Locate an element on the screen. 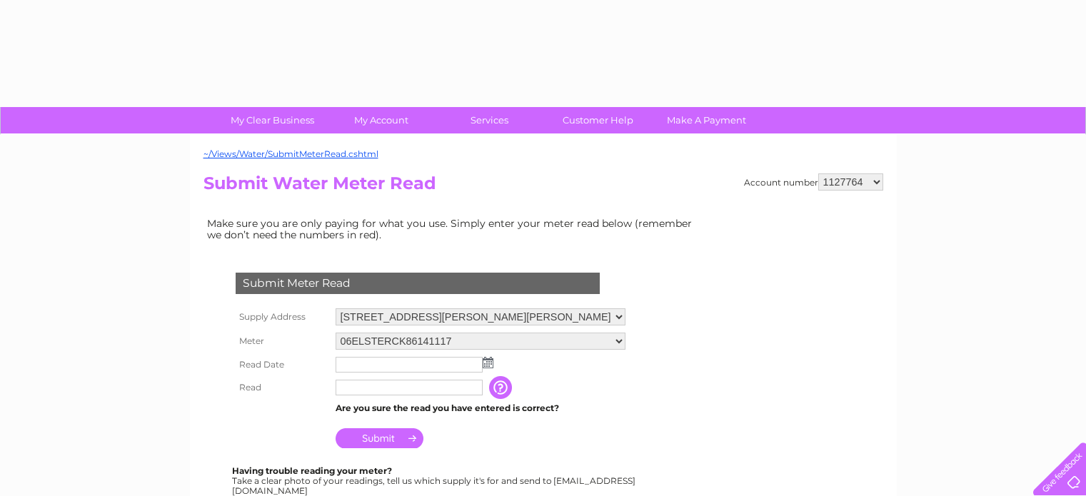 The width and height of the screenshot is (1086, 496). div: Account number is located at coordinates (813, 182).